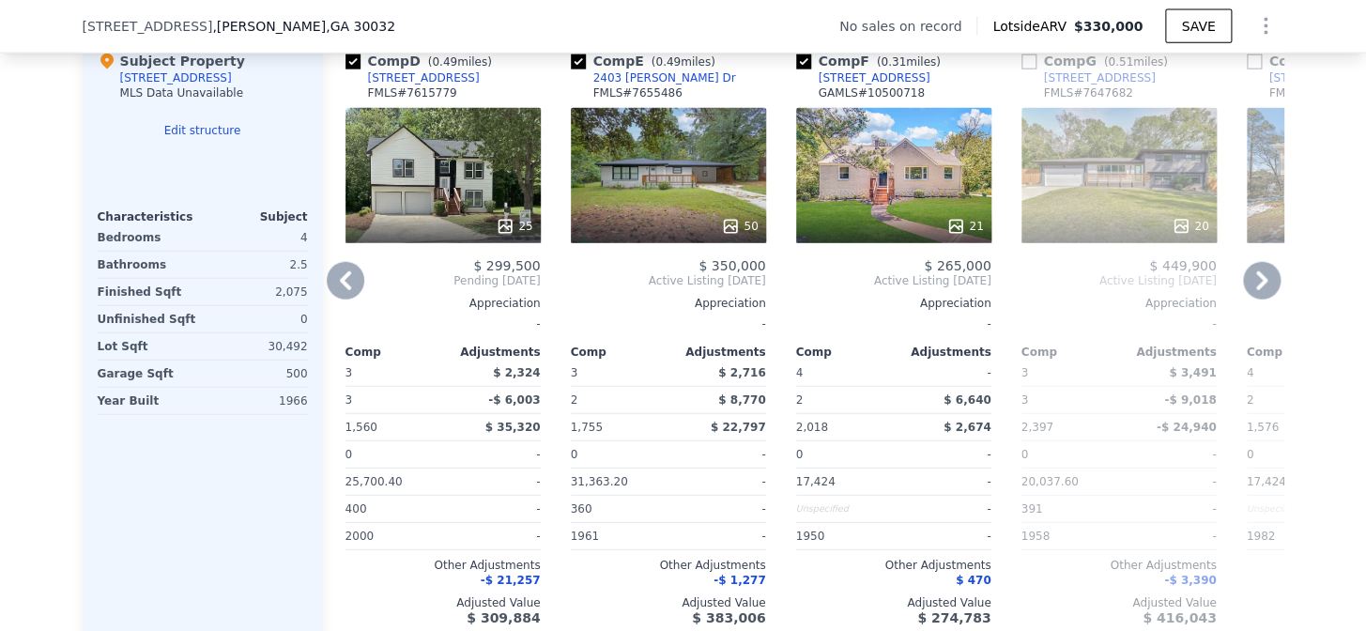  Describe the element at coordinates (1033, 26) in the screenshot. I see `span: Lotside ARV` at that location.